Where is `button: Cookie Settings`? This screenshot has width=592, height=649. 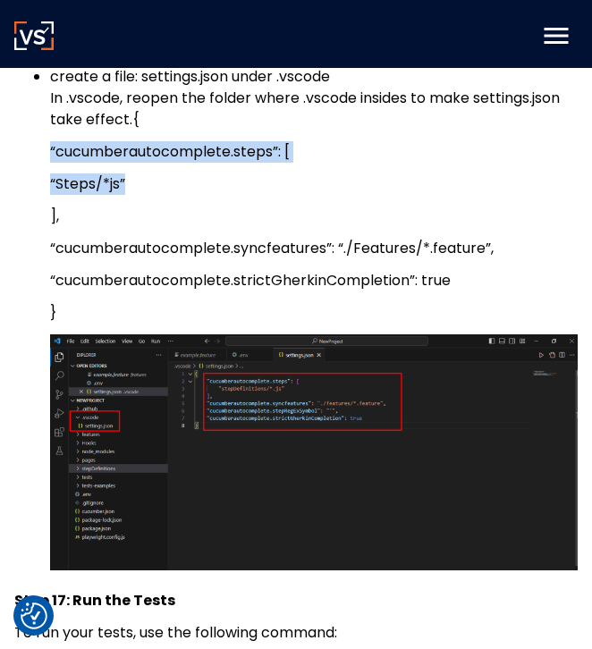
button: Cookie Settings is located at coordinates (34, 616).